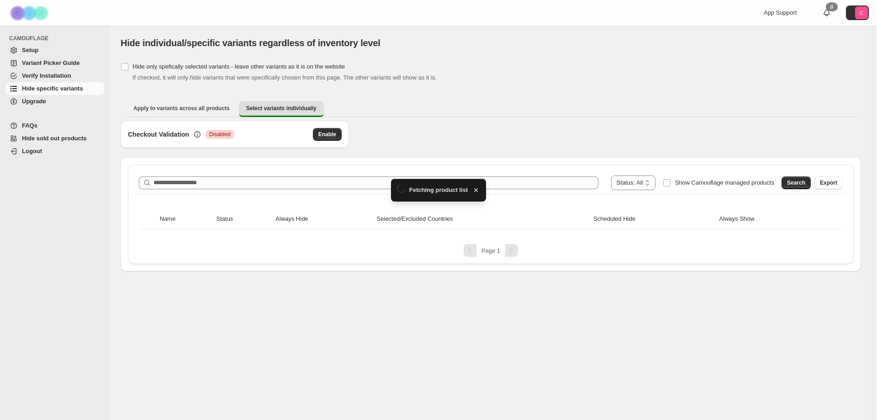 This screenshot has width=877, height=420. Describe the element at coordinates (796, 183) in the screenshot. I see `button: Search` at that location.